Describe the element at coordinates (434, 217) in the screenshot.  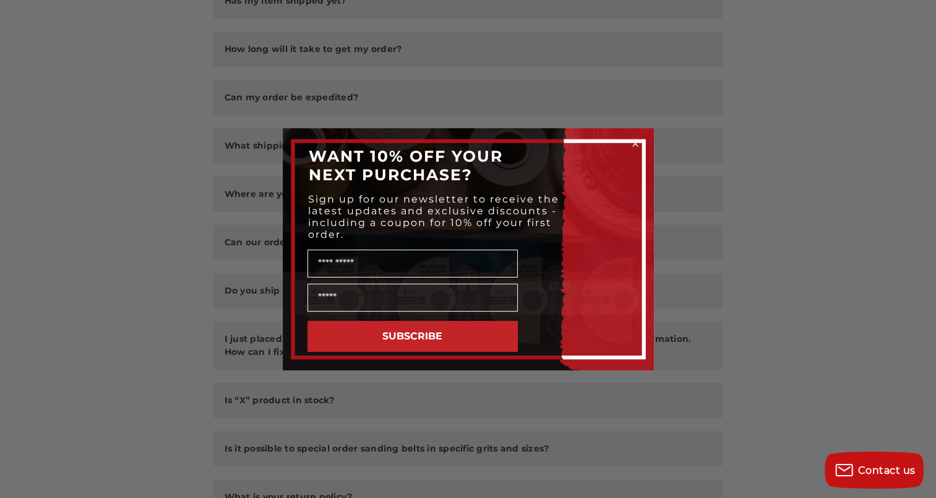
I see `span: Sign up for our newsletter to receive the latest updates and exclusive discounts - including a co...` at that location.